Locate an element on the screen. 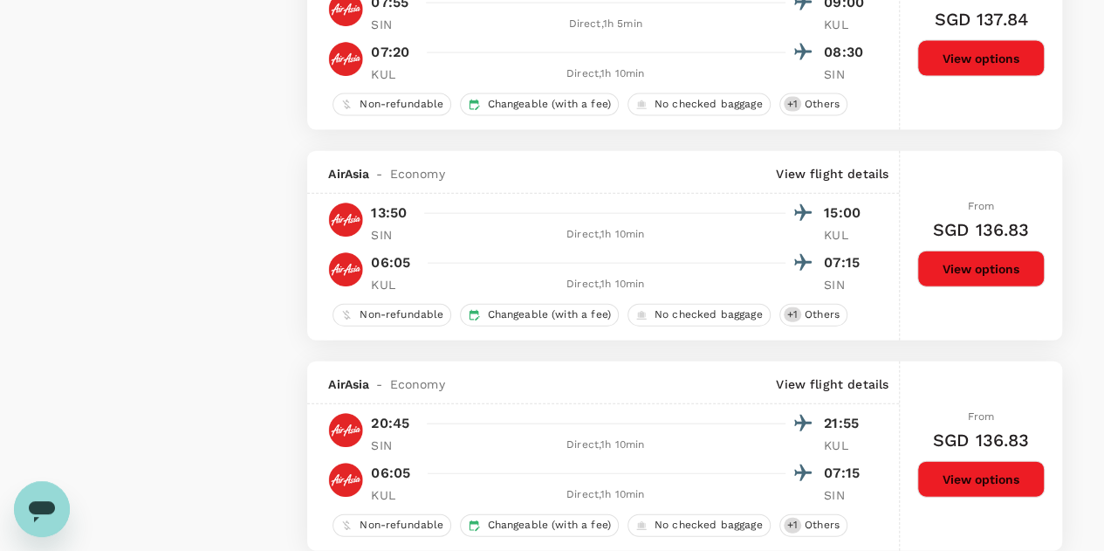 This screenshot has height=551, width=1104. p: 07:20 is located at coordinates (390, 52).